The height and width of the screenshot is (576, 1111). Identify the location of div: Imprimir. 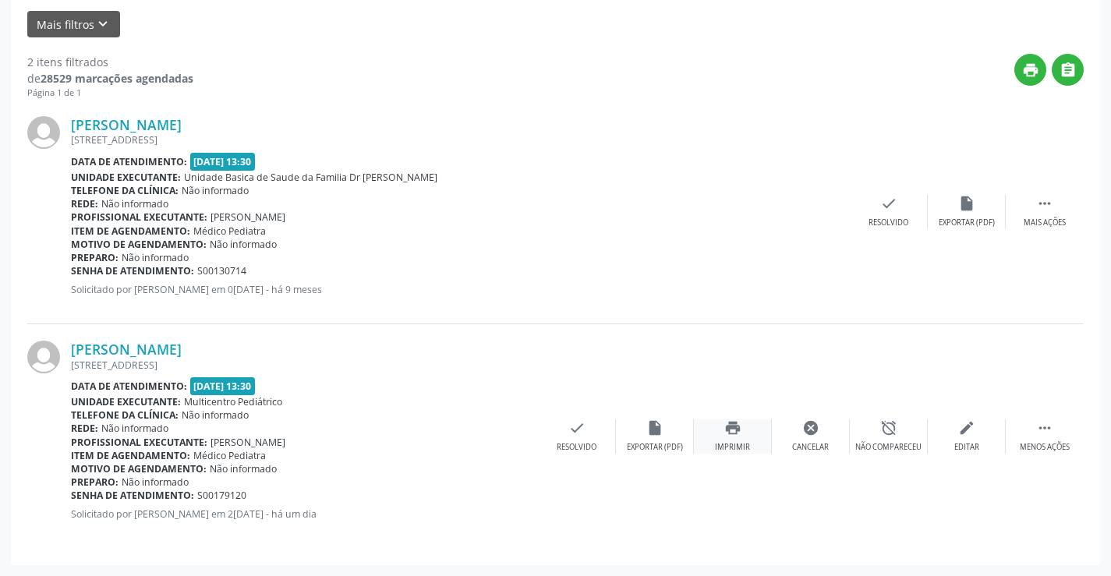
(732, 447).